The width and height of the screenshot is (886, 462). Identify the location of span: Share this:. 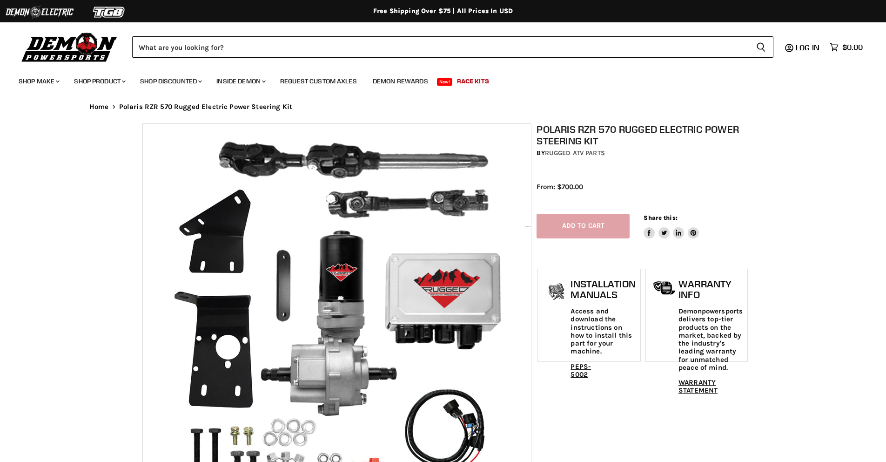
(660, 217).